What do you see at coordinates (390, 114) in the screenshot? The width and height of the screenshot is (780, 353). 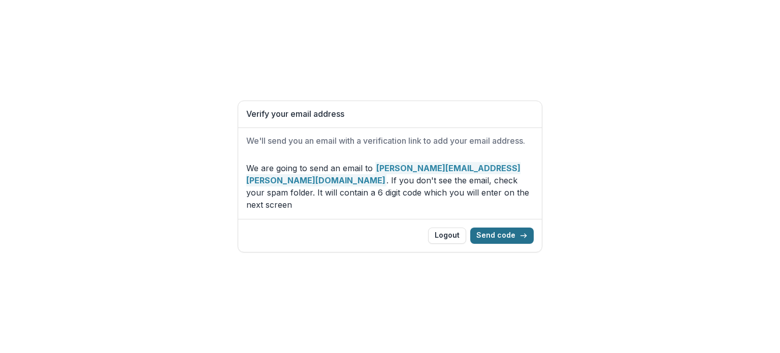 I see `h1: Verify your email address` at bounding box center [390, 114].